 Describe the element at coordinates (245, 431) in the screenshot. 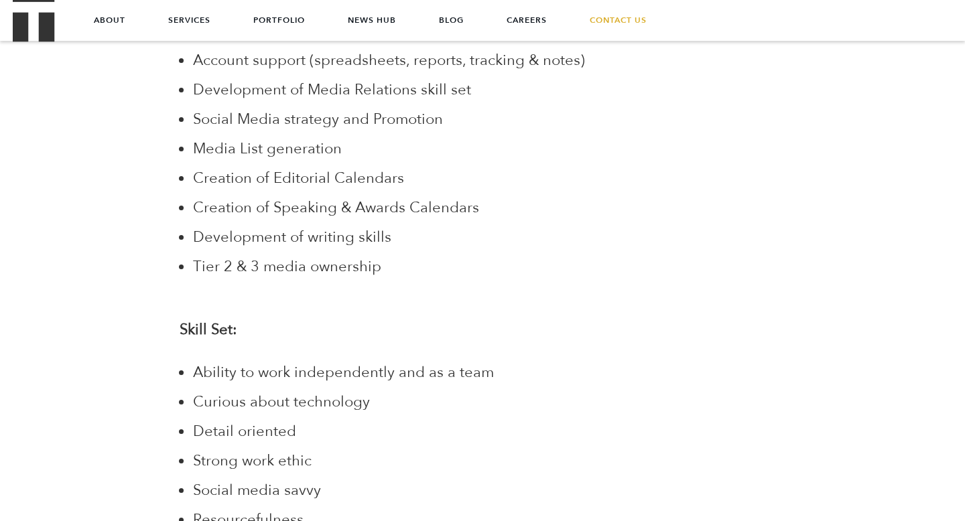

I see `span: Detail oriented` at that location.